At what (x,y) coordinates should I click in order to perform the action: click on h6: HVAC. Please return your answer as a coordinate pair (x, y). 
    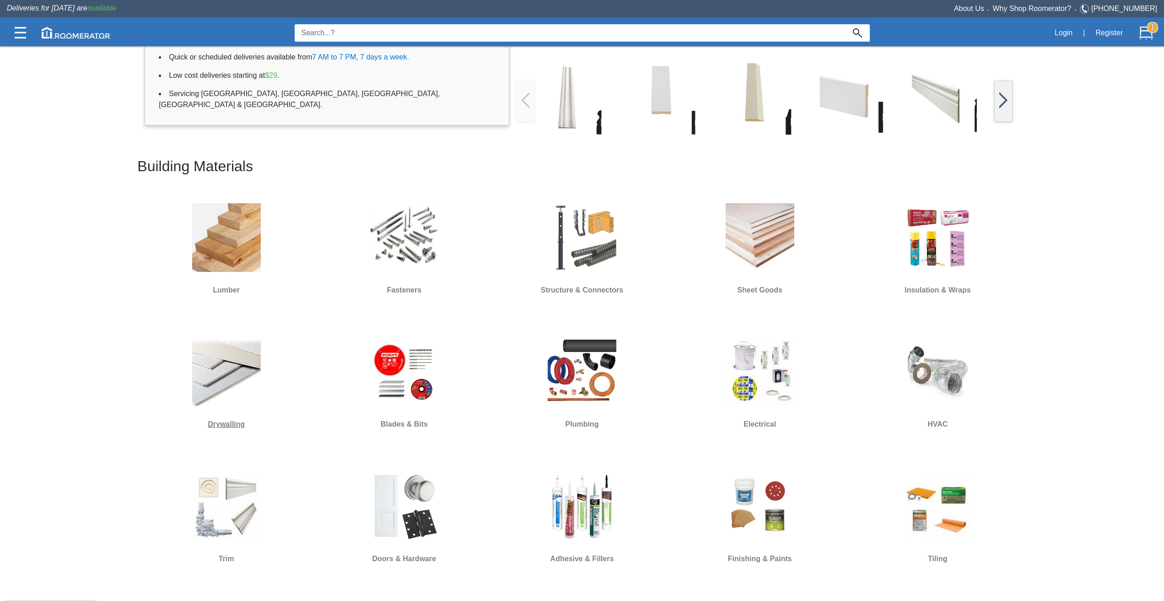
    Looking at the image, I should click on (937, 424).